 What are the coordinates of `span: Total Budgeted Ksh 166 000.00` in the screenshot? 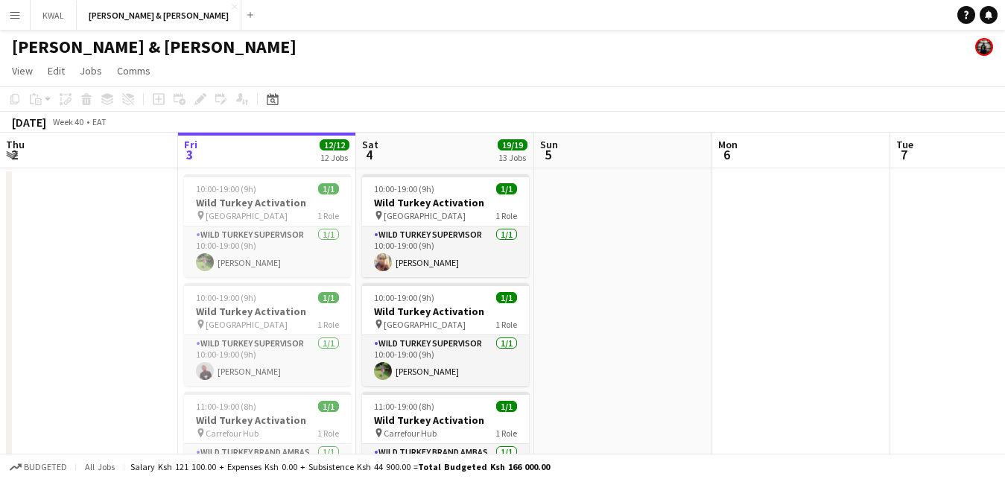 It's located at (483, 466).